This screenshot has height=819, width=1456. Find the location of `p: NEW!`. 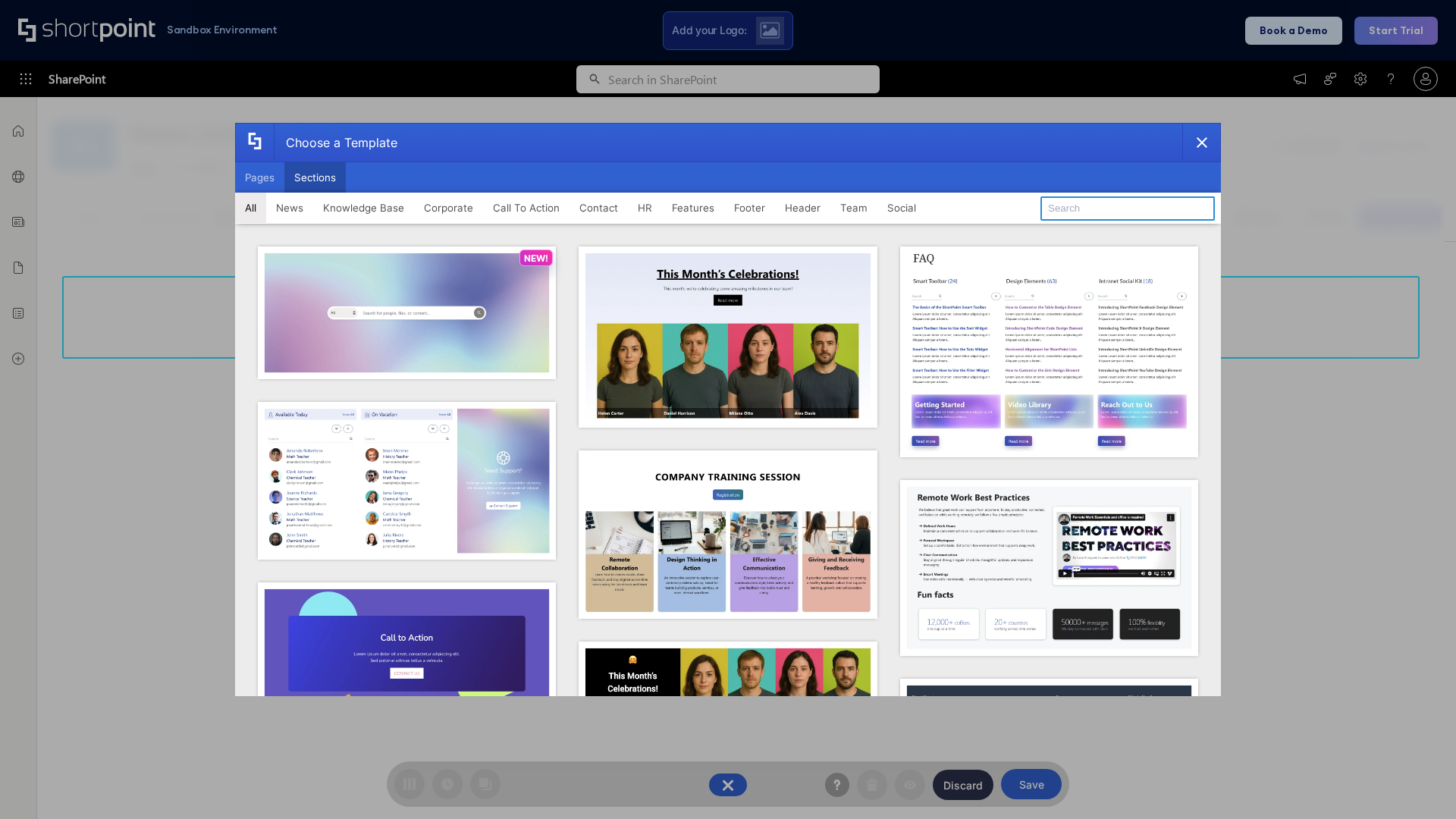

p: NEW! is located at coordinates (536, 258).